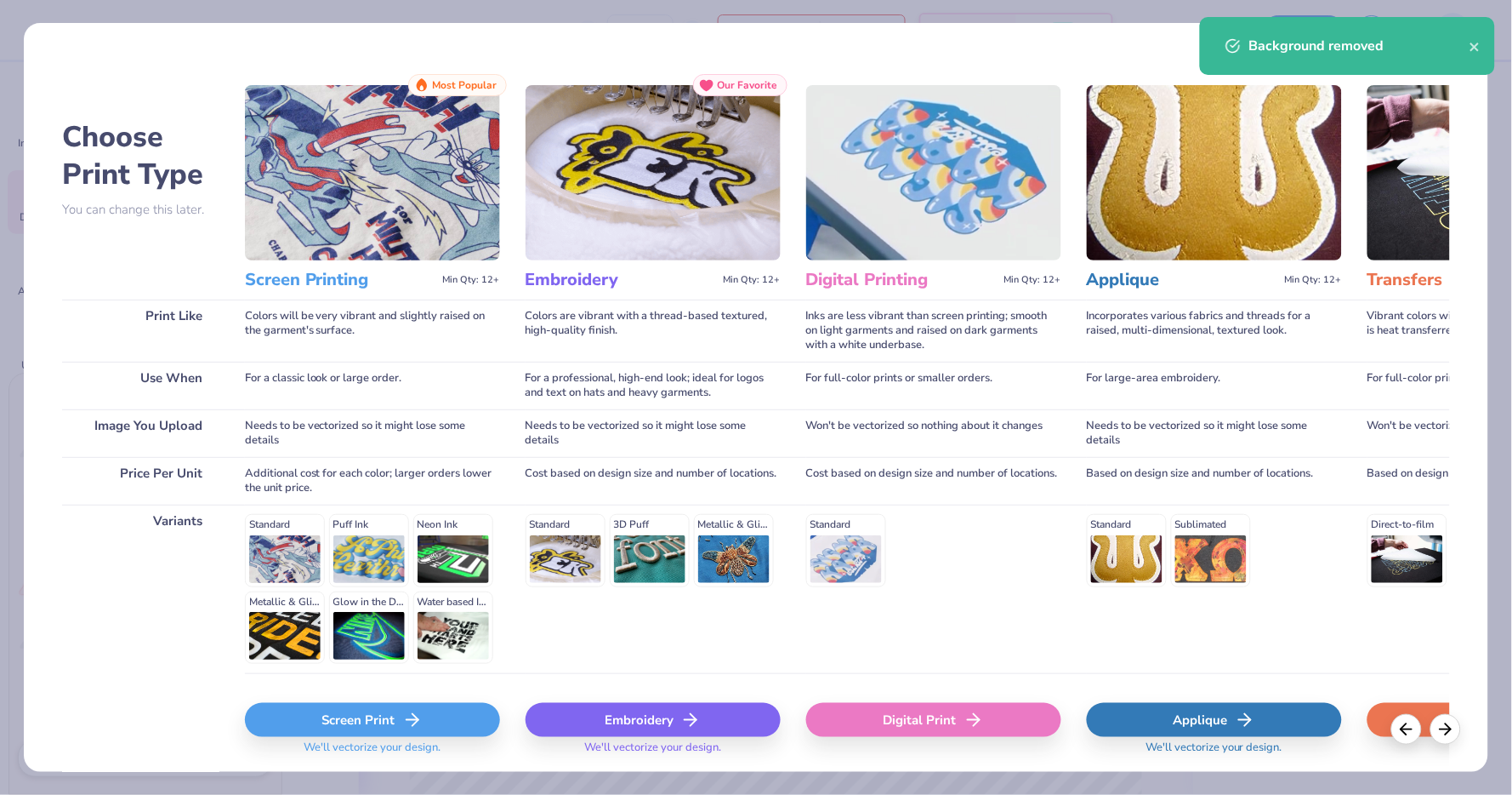 This screenshot has width=1512, height=795. Describe the element at coordinates (934, 386) in the screenshot. I see `div: For full-color prints or smaller orders.` at that location.